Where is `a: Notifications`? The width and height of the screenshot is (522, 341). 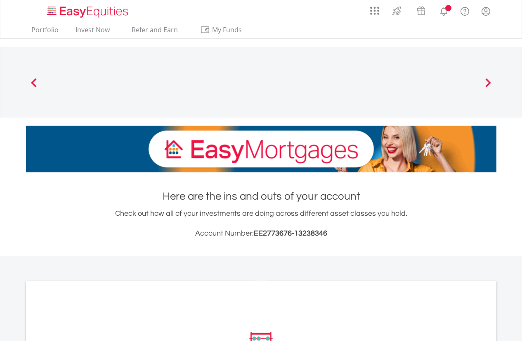 a: Notifications is located at coordinates (444, 10).